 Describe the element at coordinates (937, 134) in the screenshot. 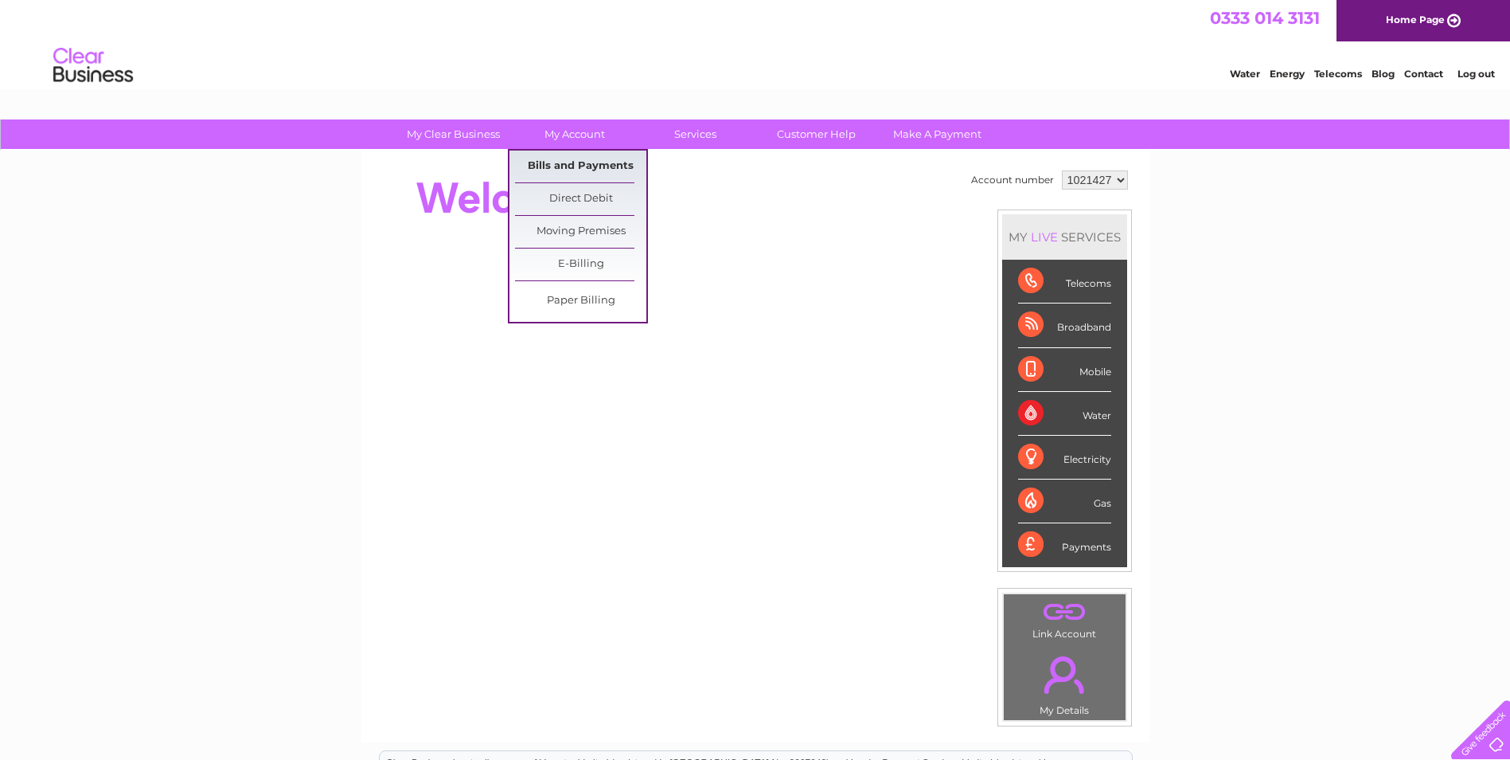

I see `a: Make A Payment` at that location.